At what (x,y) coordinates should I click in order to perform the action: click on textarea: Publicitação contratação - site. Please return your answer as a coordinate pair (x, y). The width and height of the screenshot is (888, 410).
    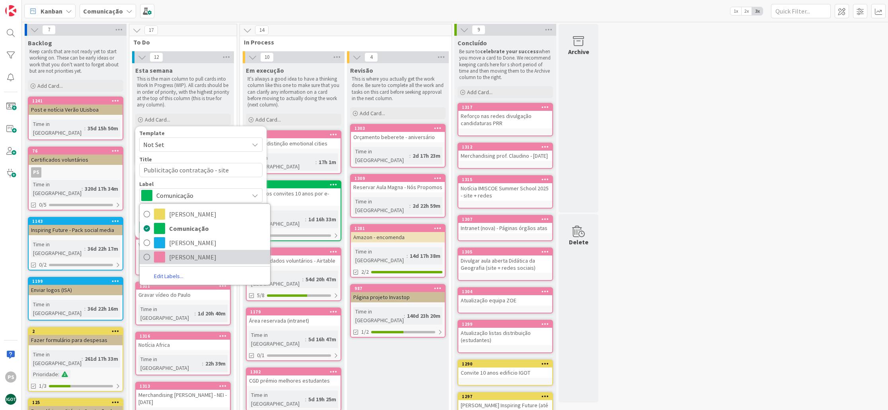
    Looking at the image, I should click on (201, 170).